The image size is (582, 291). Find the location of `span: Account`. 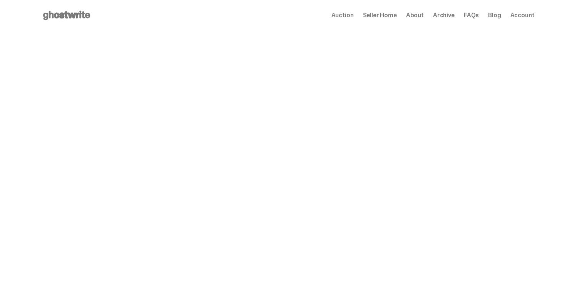

span: Account is located at coordinates (522, 15).